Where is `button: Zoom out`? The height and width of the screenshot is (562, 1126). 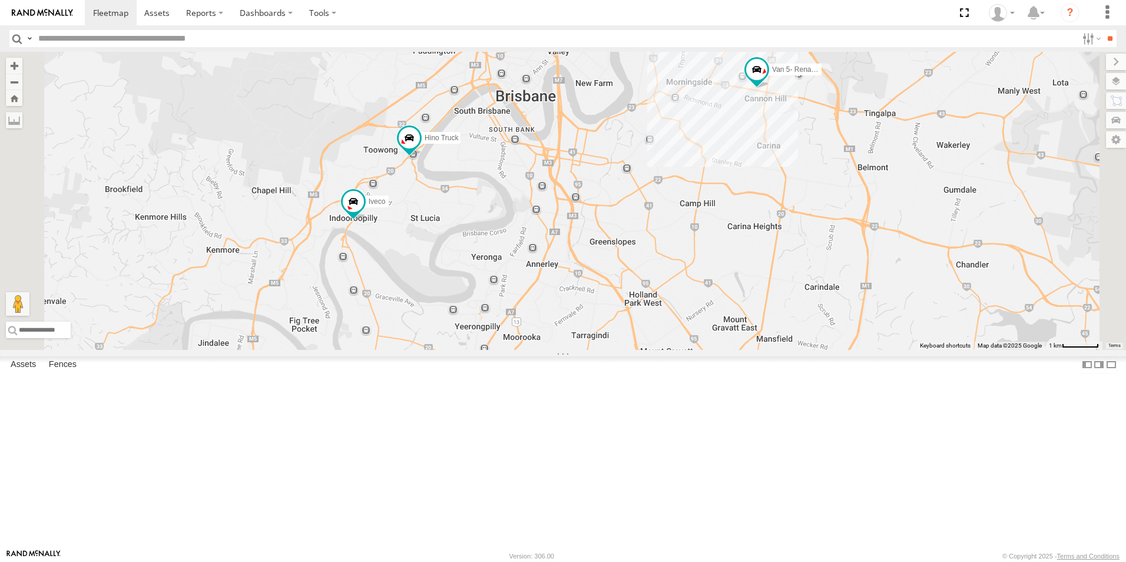 button: Zoom out is located at coordinates (14, 82).